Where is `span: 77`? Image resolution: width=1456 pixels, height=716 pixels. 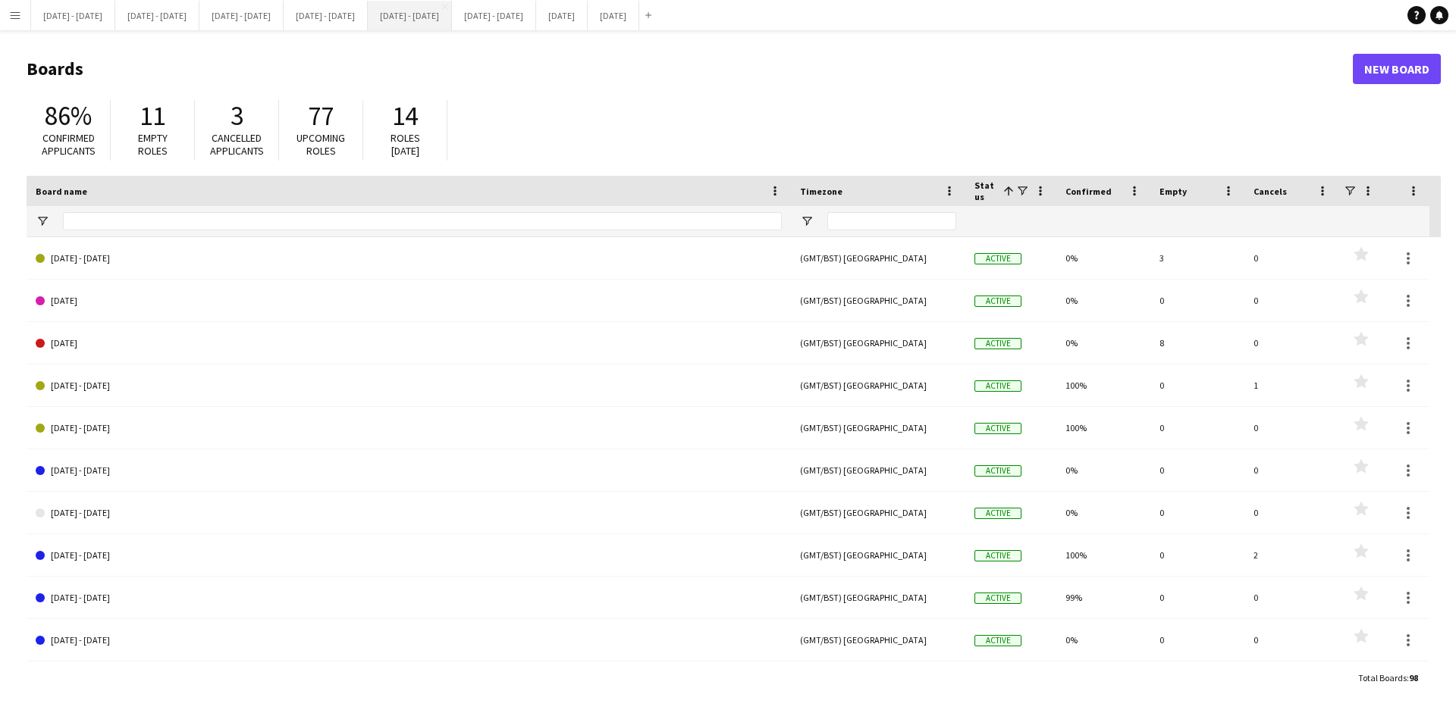 span: 77 is located at coordinates (321, 116).